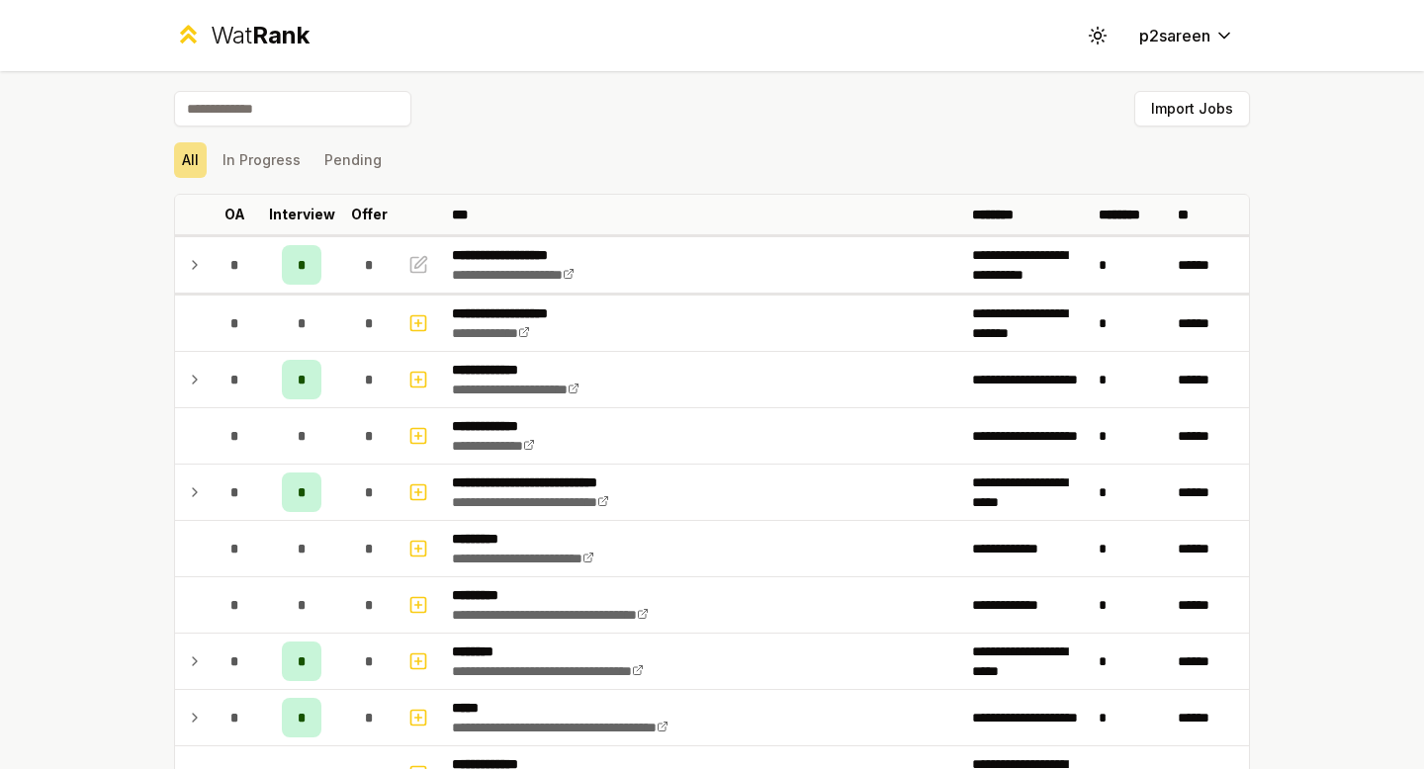 The image size is (1424, 769). What do you see at coordinates (1187, 36) in the screenshot?
I see `button: p2sareen` at bounding box center [1187, 36].